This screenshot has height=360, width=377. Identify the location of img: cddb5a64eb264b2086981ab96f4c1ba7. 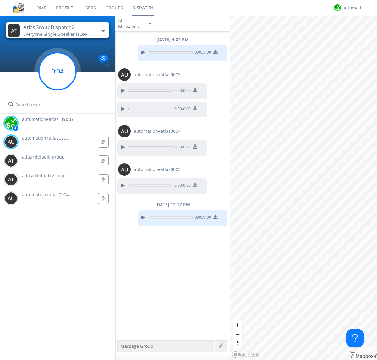
(18, 8).